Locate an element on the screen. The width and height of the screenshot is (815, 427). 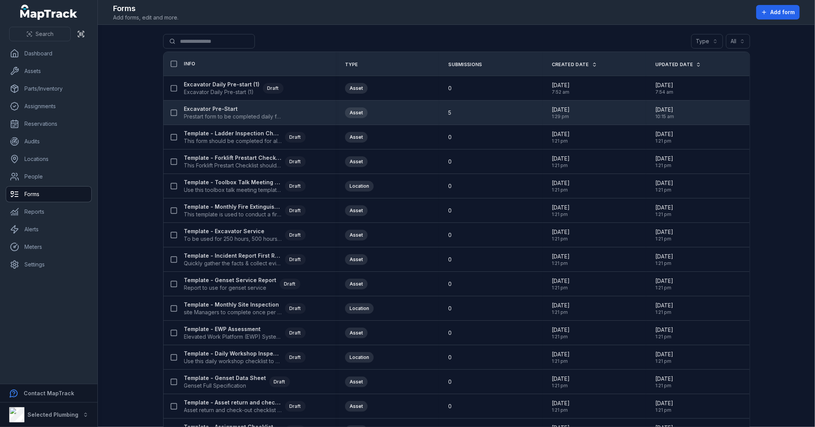
a: Updated Date is located at coordinates (678, 65).